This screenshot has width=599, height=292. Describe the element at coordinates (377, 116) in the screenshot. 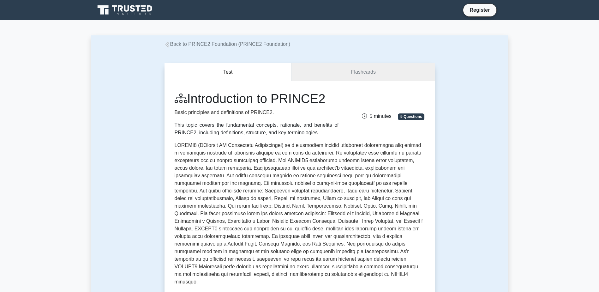

I see `span: 5 minutes` at that location.